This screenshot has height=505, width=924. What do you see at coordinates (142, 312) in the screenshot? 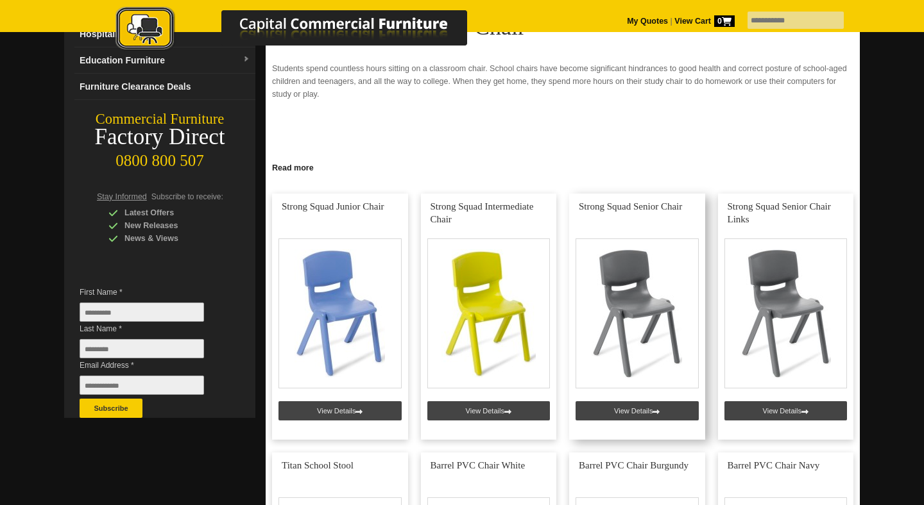
I see `input: First Name *` at bounding box center [142, 312].